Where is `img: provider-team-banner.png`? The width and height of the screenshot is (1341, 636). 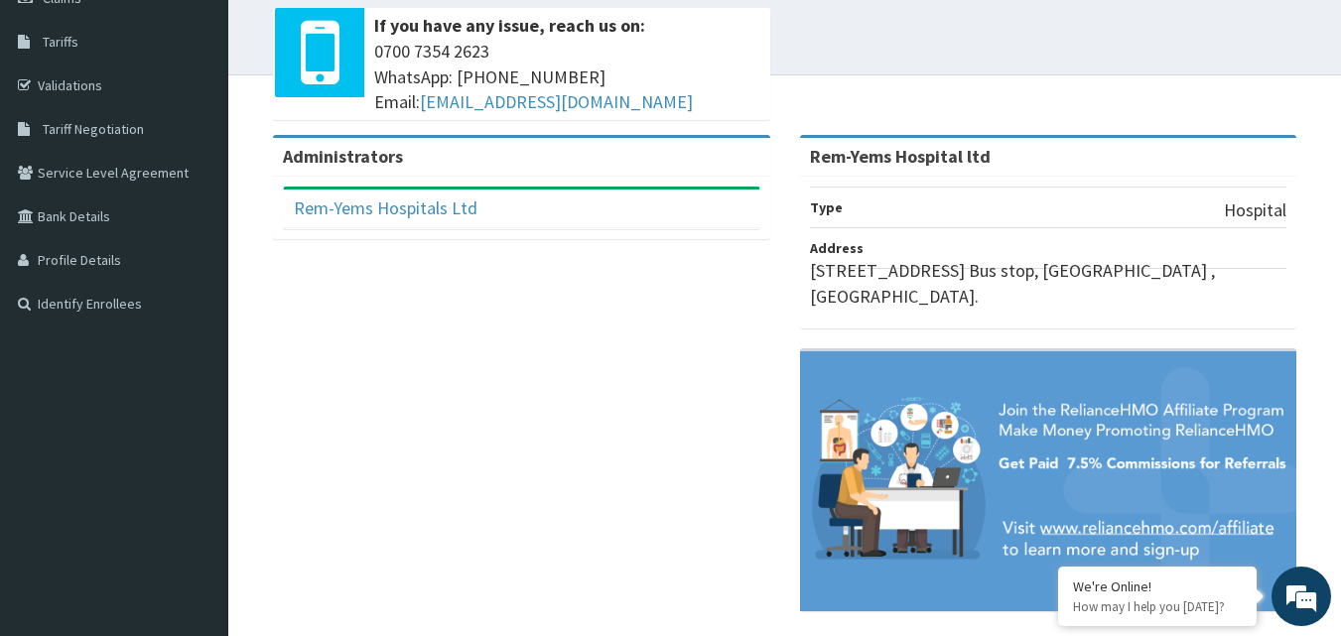 img: provider-team-banner.png is located at coordinates (1048, 481).